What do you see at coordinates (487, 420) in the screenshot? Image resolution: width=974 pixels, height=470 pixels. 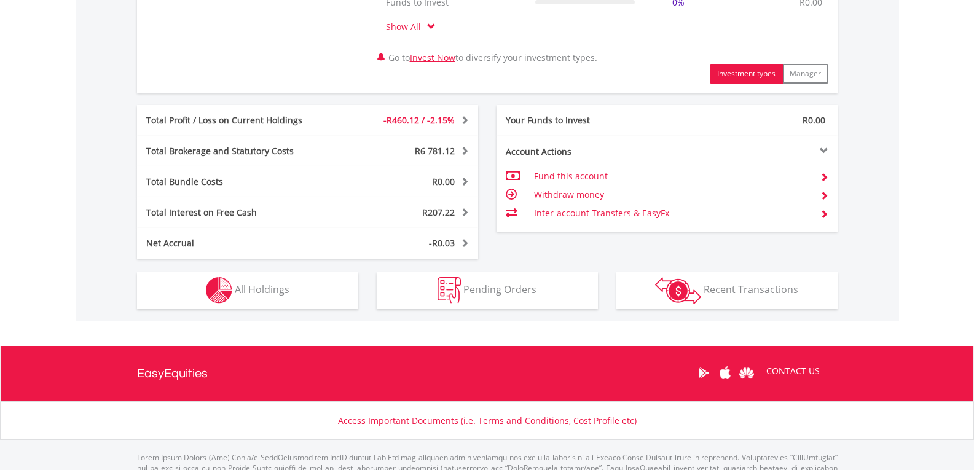 I see `a: Access Important Documents (i.e. Terms and Conditions, Cost Profile etc)` at bounding box center [487, 420].